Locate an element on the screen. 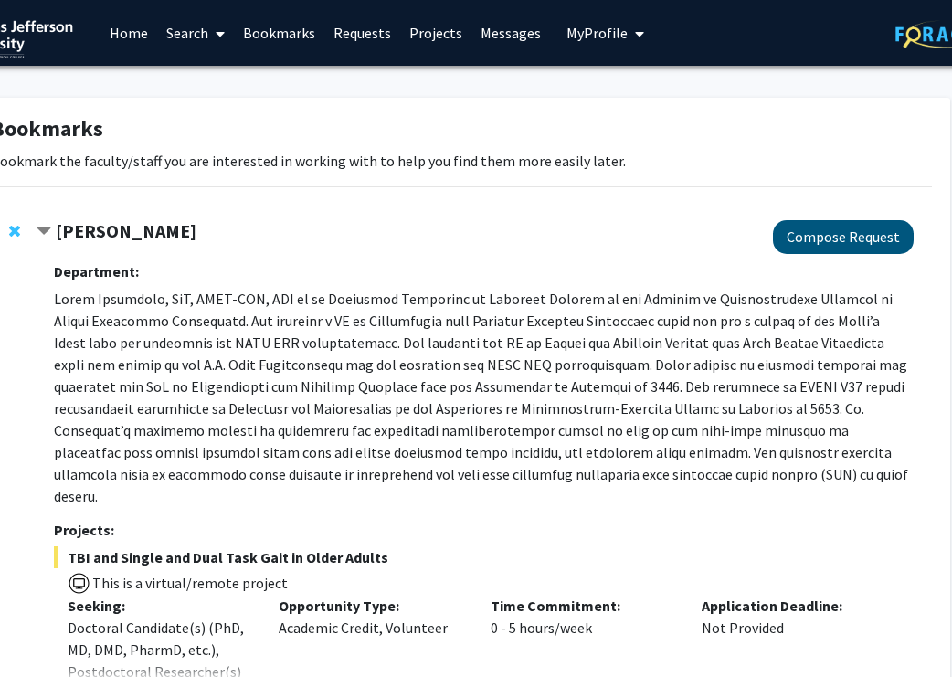 The height and width of the screenshot is (677, 952). span: Remove Katie Hunzinger from bookmarks is located at coordinates (15, 231).